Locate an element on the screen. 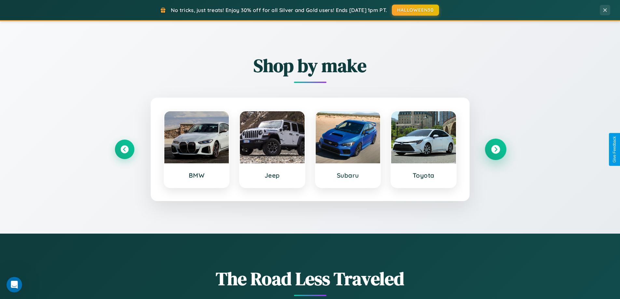 The image size is (620, 299). button: HALLOWEEN30 is located at coordinates (415, 10).